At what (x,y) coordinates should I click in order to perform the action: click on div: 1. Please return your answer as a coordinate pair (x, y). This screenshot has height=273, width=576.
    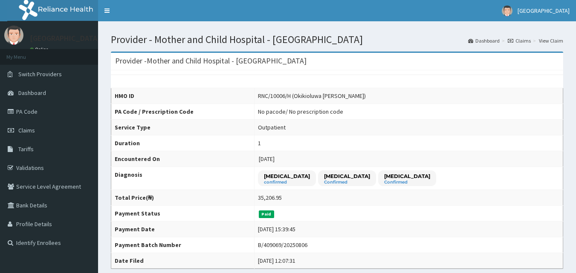
    Looking at the image, I should click on (259, 143).